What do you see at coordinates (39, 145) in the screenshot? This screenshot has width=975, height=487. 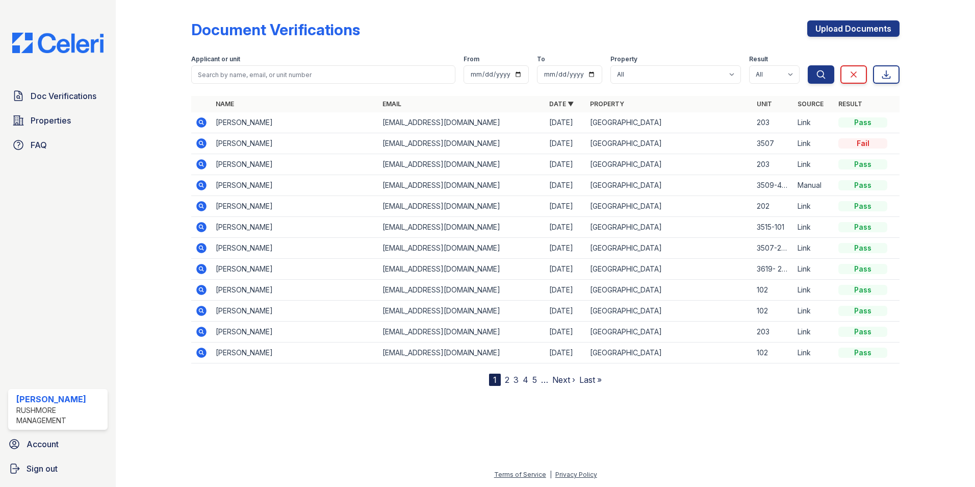 I see `span: FAQ` at bounding box center [39, 145].